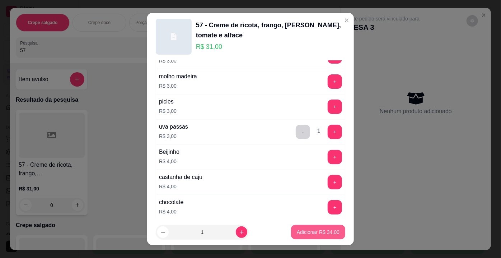 This screenshot has height=258, width=501. Describe the element at coordinates (181, 177) in the screenshot. I see `div: castanha de caju` at that location.